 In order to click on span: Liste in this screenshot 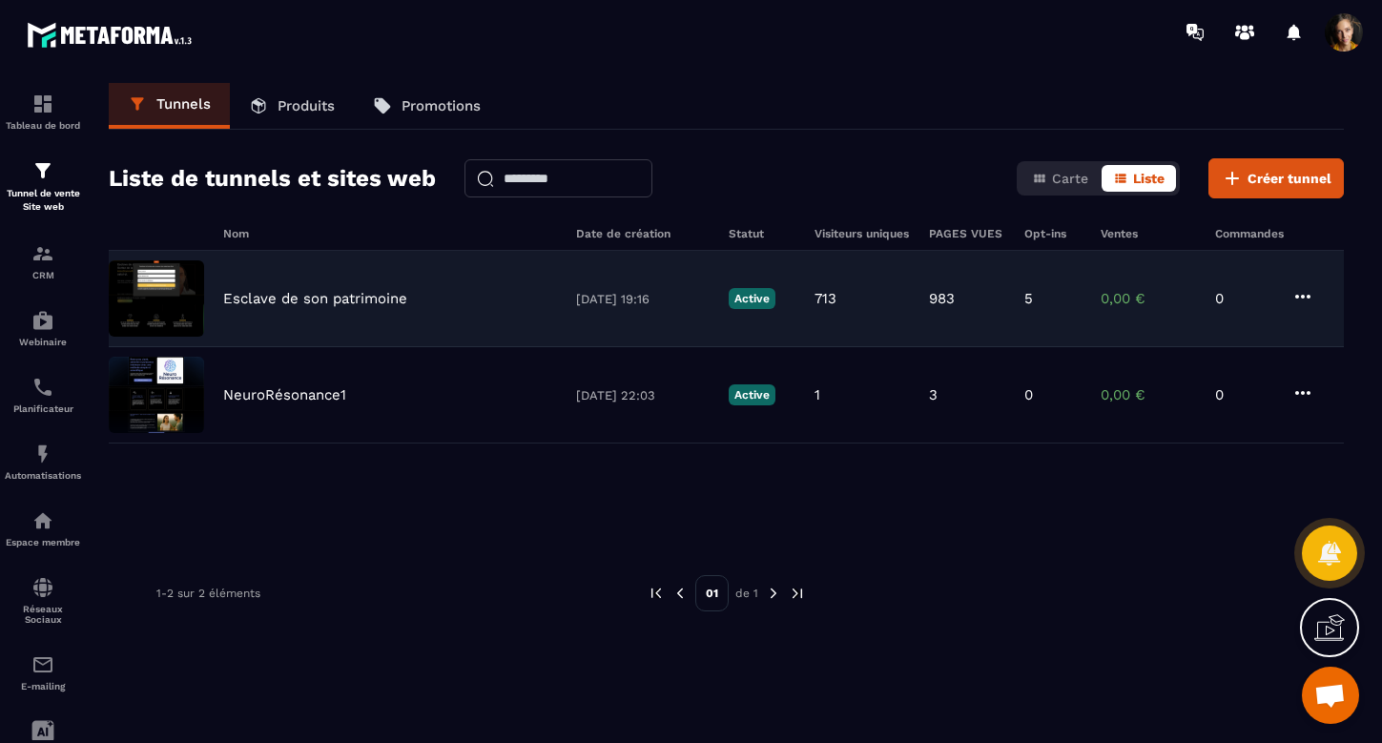, I will do `click(1148, 178)`.